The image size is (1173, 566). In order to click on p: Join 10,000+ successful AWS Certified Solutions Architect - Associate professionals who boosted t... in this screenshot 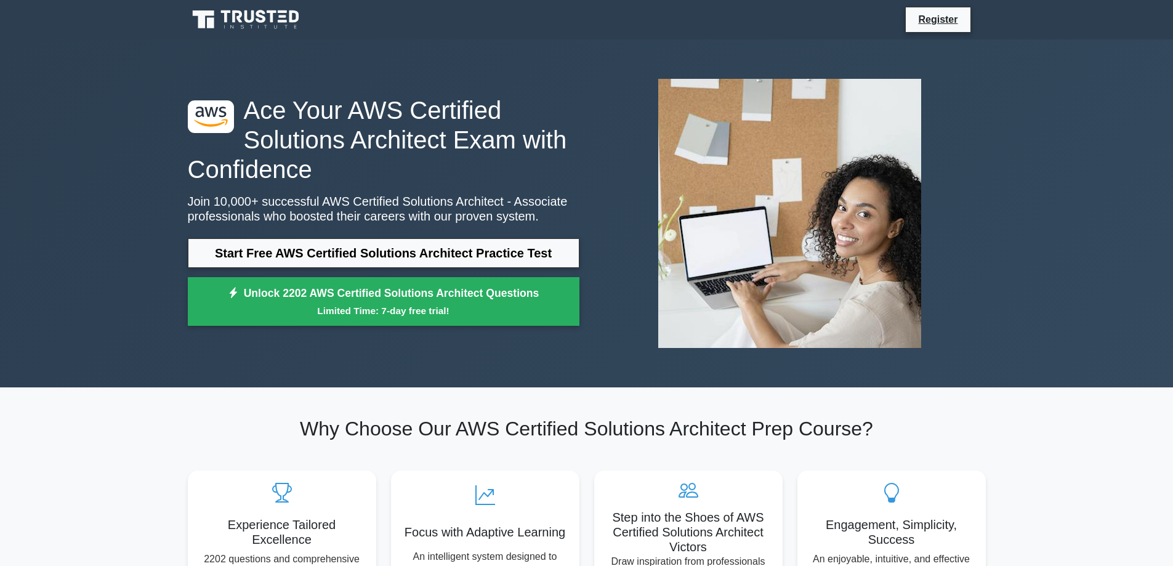, I will do `click(384, 209)`.